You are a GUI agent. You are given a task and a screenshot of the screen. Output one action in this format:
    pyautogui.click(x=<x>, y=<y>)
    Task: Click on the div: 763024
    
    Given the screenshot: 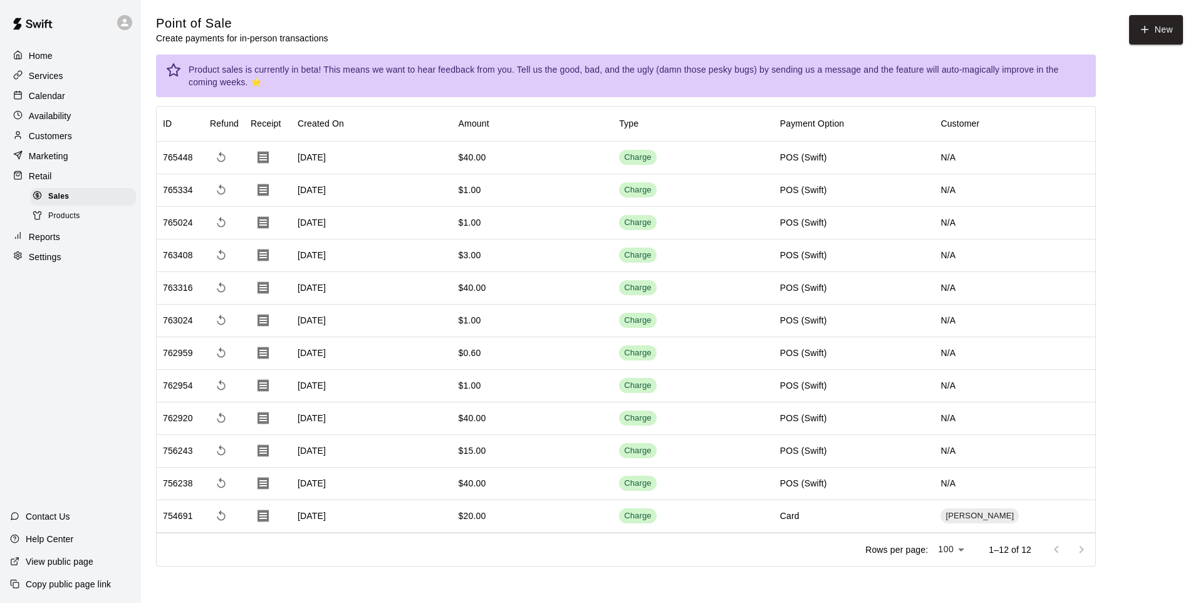 What is the action you would take?
    pyautogui.click(x=178, y=320)
    